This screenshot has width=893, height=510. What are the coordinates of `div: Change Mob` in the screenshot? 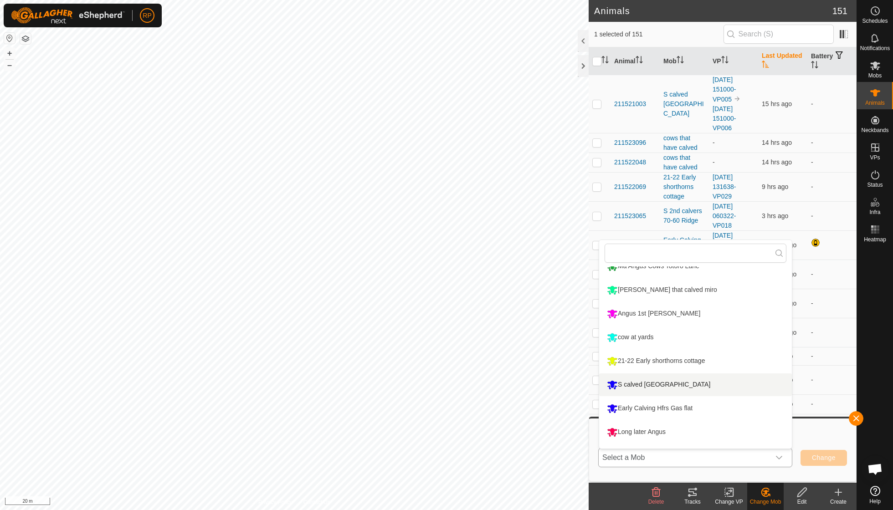 It's located at (765, 502).